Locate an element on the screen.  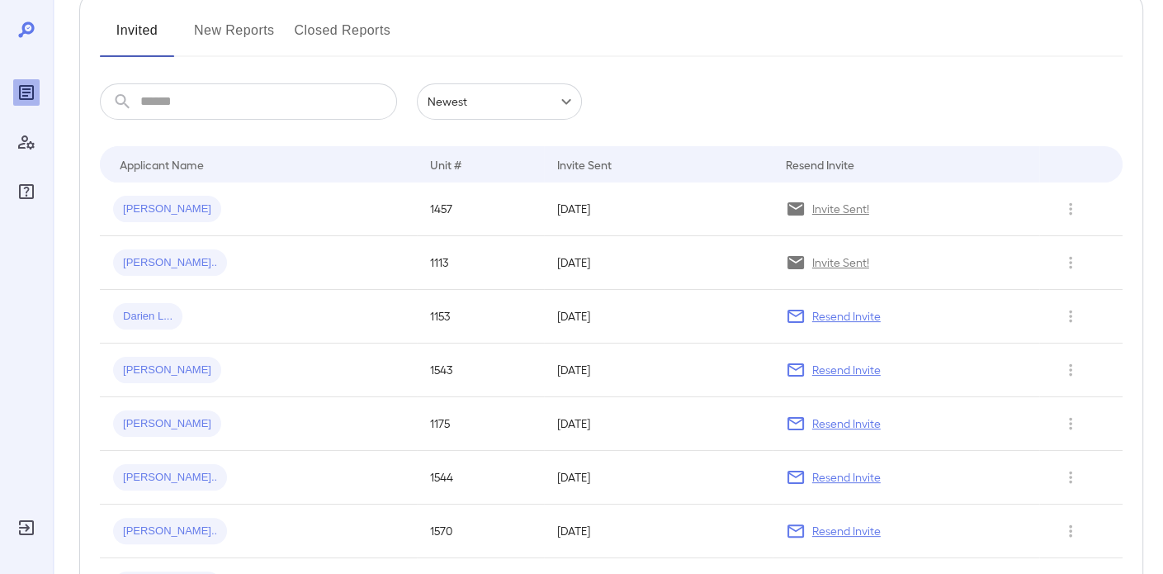
span: Darien L... is located at coordinates (148, 316).